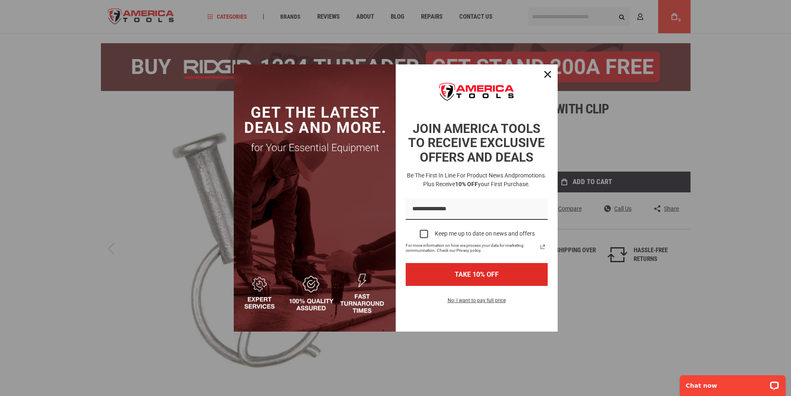 The height and width of the screenshot is (396, 791). I want to click on strong: 10% OFF, so click(466, 184).